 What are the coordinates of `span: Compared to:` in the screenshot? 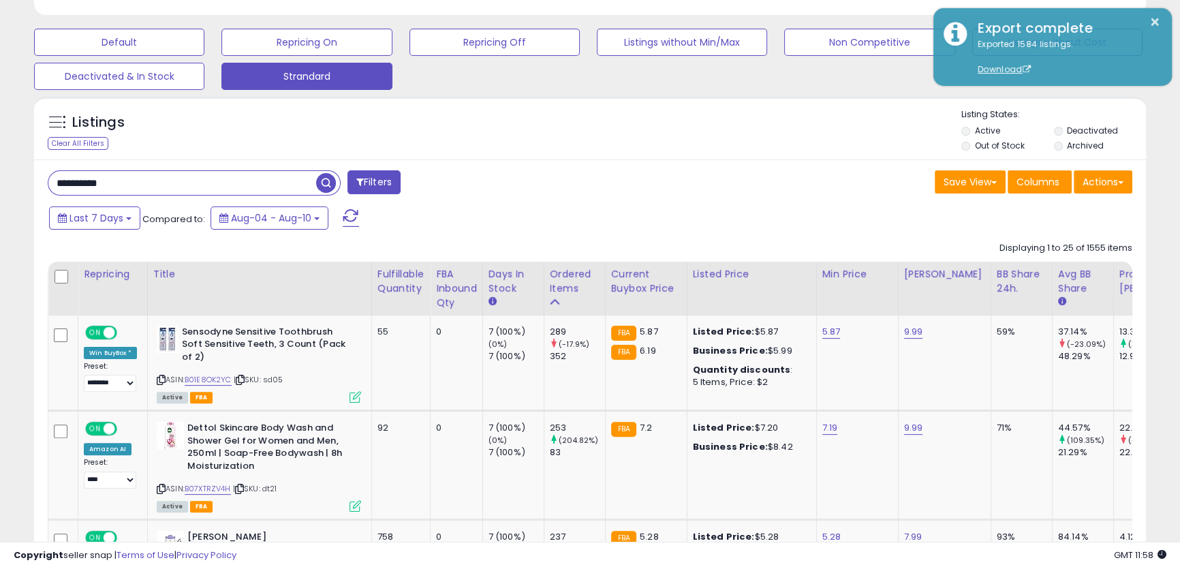 It's located at (174, 219).